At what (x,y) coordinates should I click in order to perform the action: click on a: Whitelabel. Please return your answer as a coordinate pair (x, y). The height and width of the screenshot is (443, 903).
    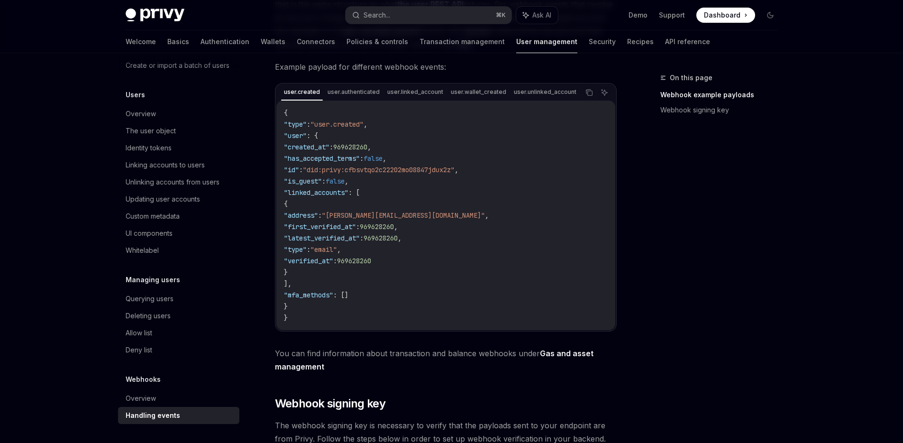
    Looking at the image, I should click on (179, 250).